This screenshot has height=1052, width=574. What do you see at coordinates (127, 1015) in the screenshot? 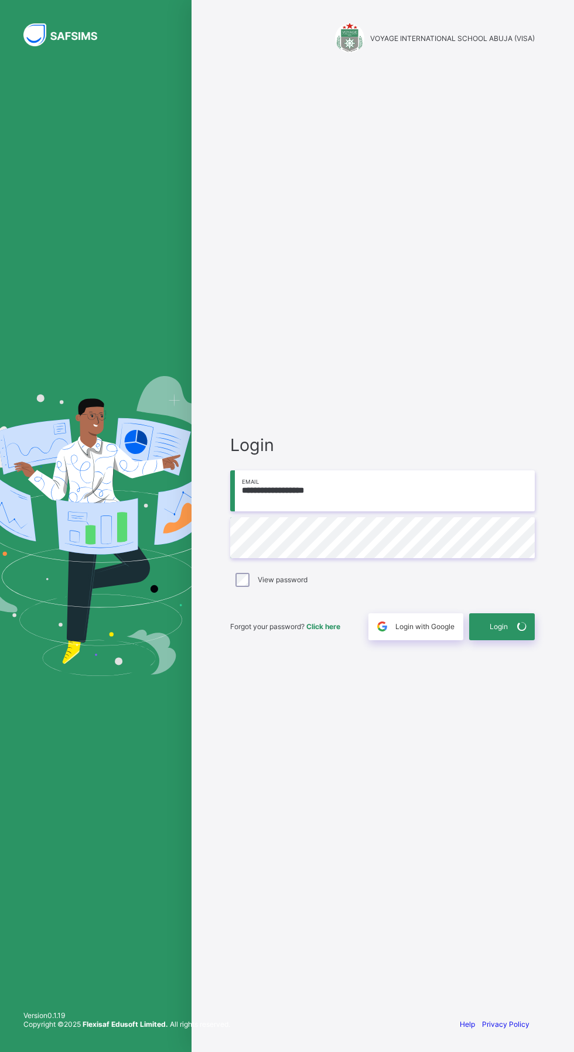
I see `span: Version 0.1.19` at bounding box center [127, 1015].